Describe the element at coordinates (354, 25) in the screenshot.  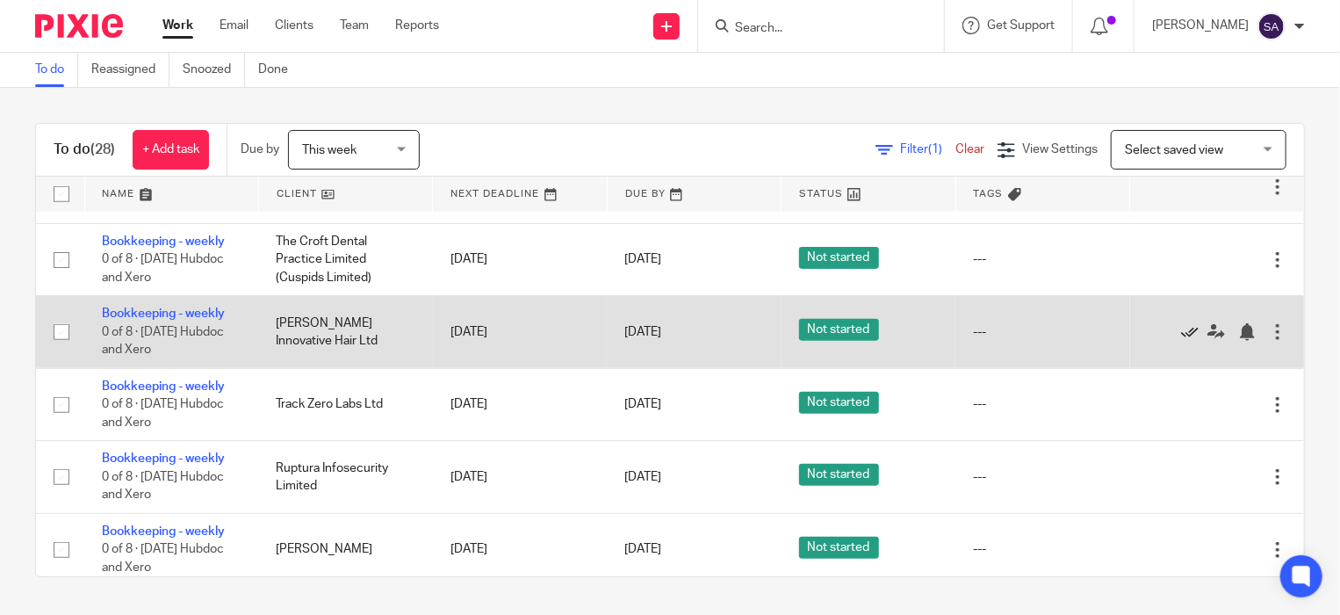
I see `a: Team` at that location.